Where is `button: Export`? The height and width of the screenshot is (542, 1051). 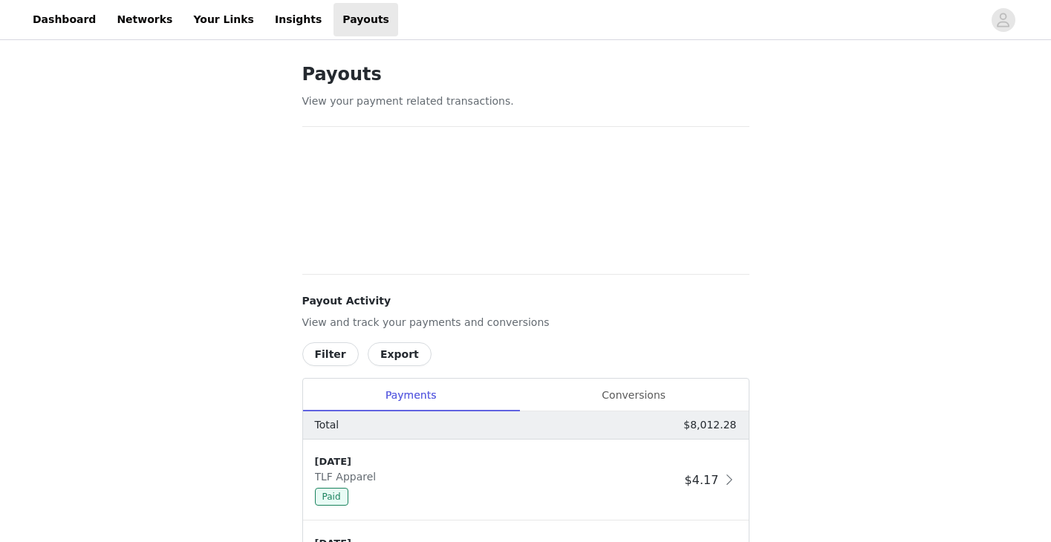 button: Export is located at coordinates (400, 354).